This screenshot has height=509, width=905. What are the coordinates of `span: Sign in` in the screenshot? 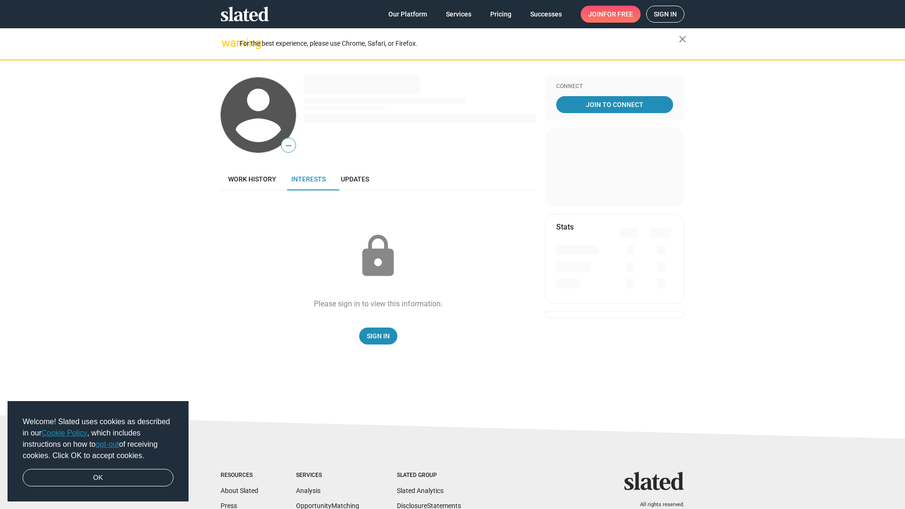 It's located at (665, 14).